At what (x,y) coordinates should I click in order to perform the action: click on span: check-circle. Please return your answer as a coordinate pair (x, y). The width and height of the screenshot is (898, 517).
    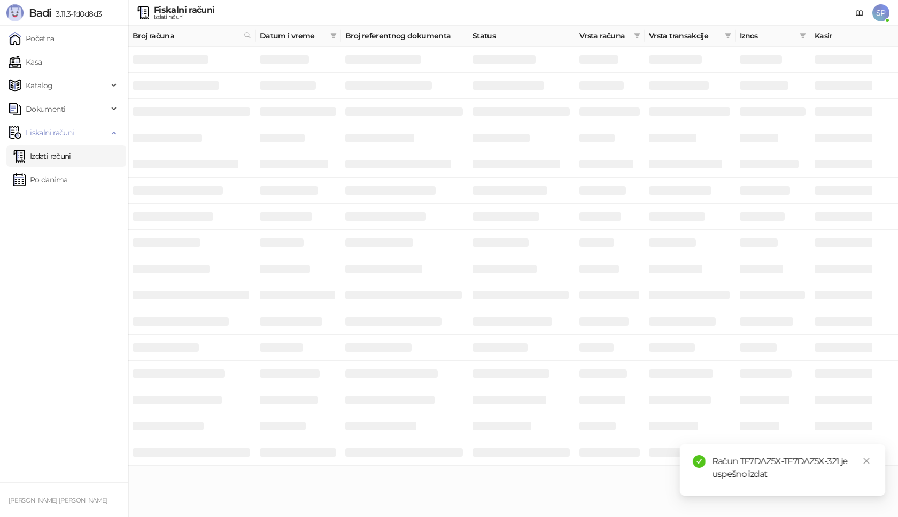
    Looking at the image, I should click on (699, 461).